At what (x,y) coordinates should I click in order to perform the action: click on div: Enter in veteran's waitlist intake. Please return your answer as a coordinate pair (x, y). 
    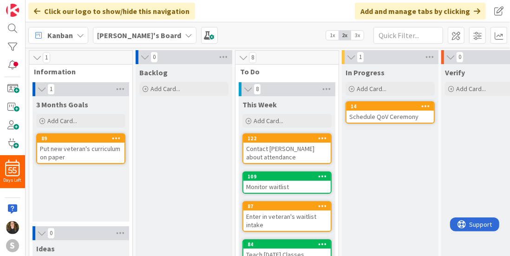
    Looking at the image, I should click on (287, 221).